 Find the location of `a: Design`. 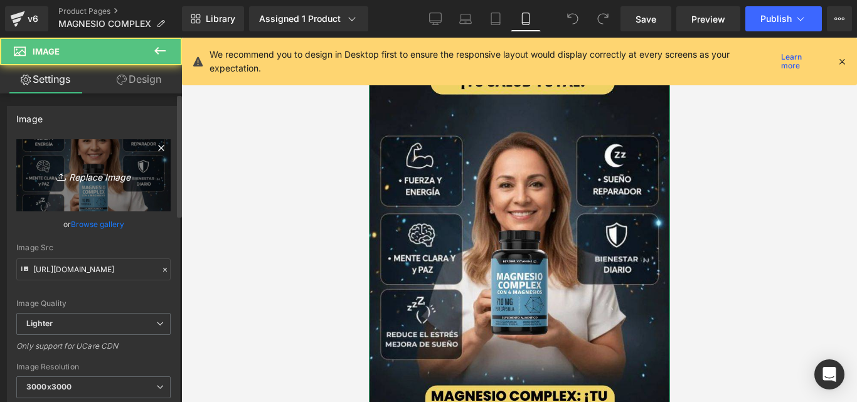

a: Design is located at coordinates (139, 79).